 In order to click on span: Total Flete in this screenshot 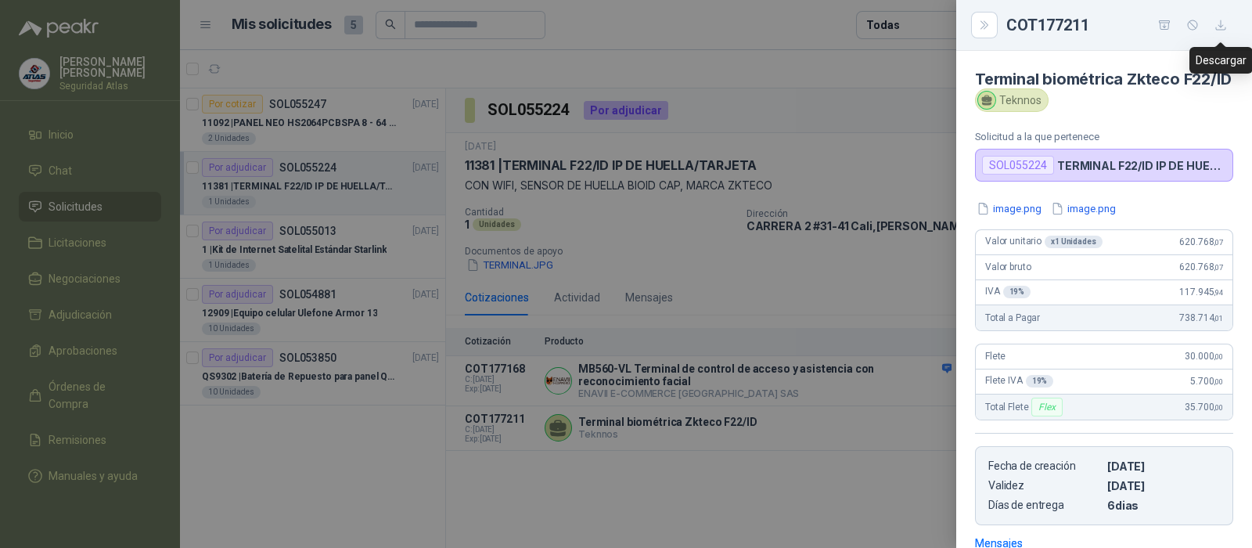, I will do `click(1025, 407)`.